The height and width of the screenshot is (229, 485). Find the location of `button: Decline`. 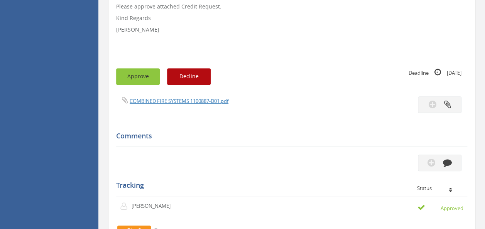

button: Decline is located at coordinates (189, 76).